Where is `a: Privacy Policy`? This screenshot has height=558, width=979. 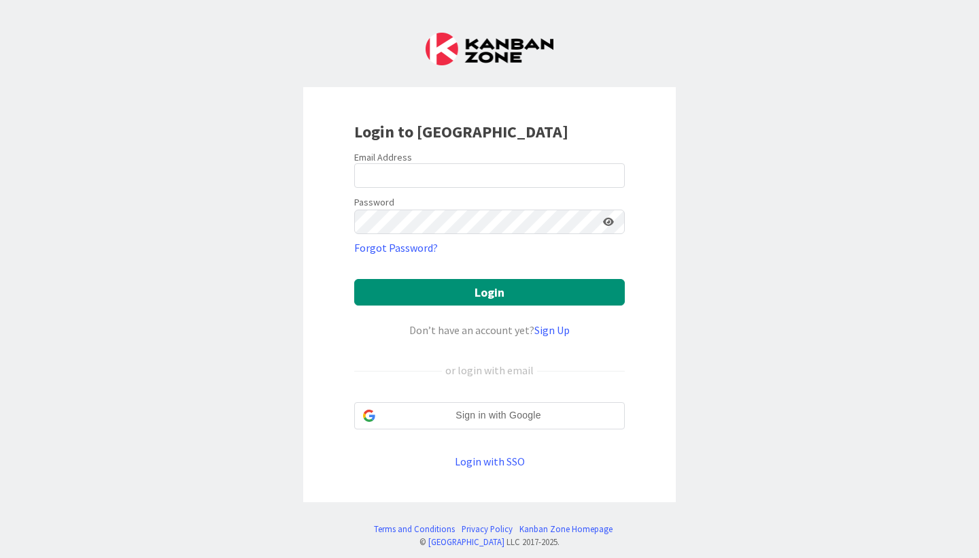 a: Privacy Policy is located at coordinates (487, 528).